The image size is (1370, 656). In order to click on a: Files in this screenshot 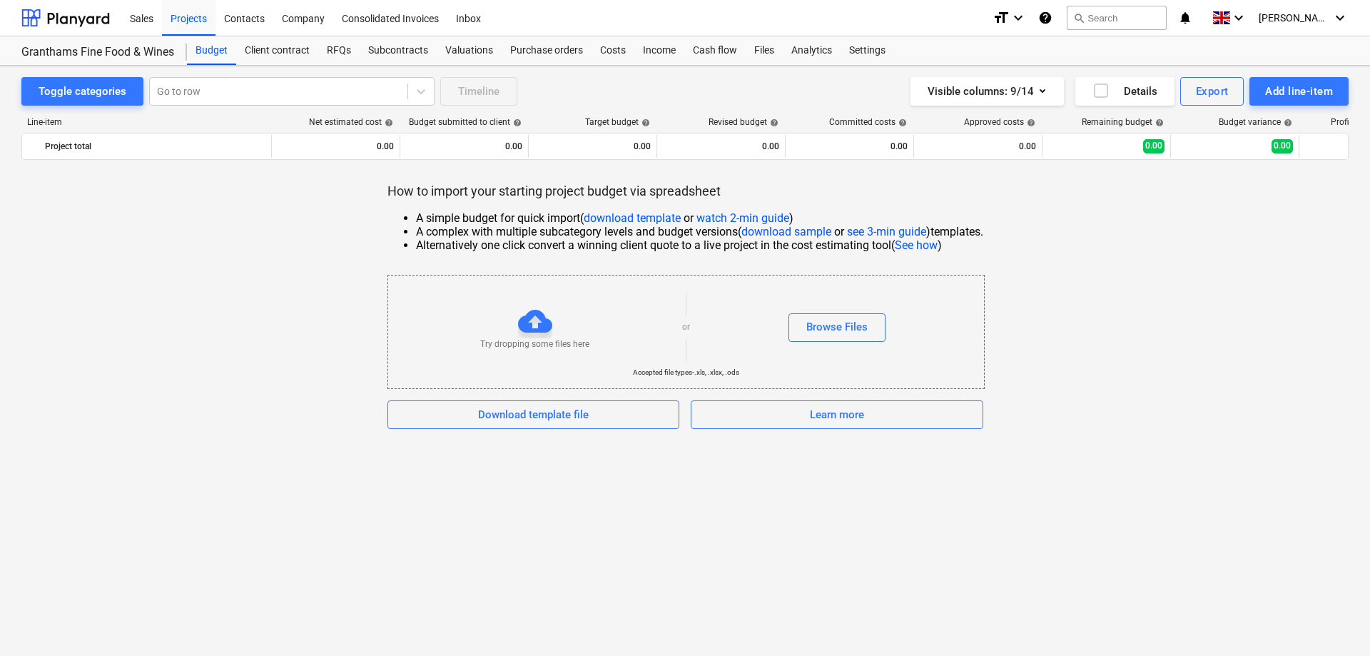, I will do `click(764, 51)`.